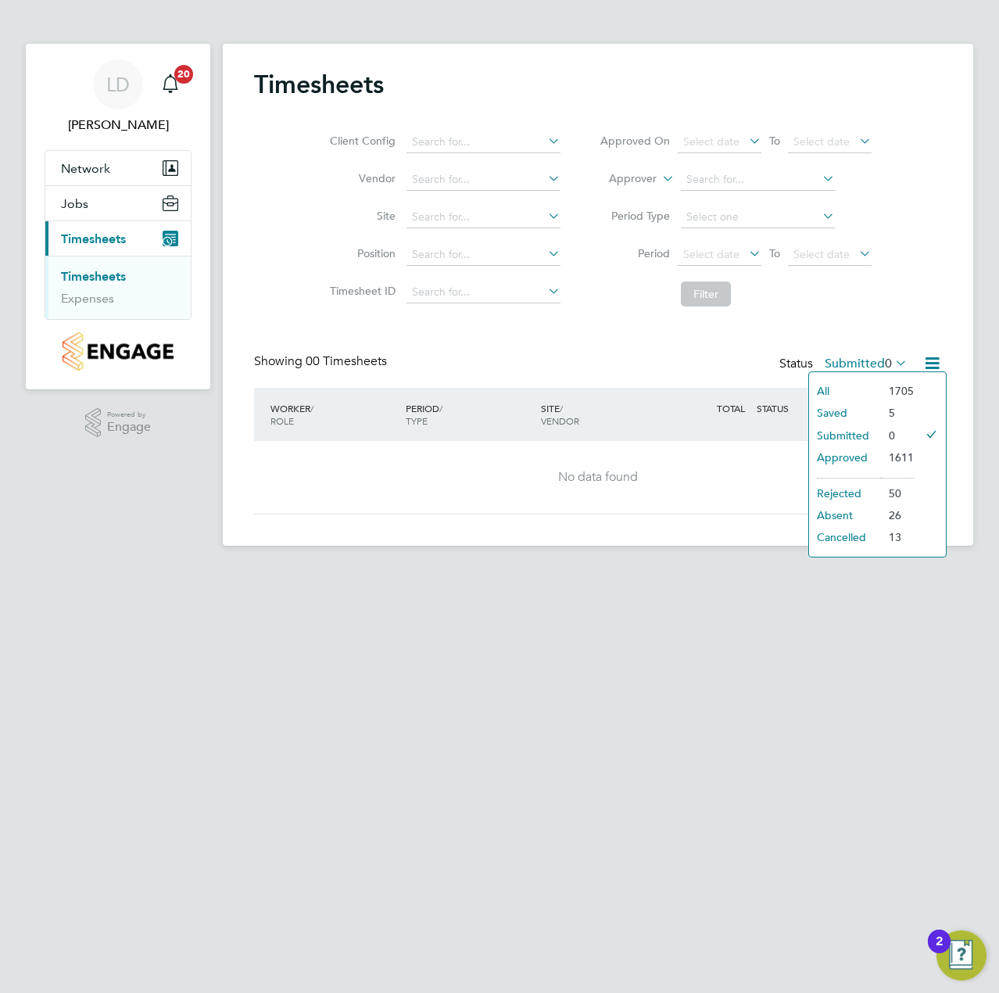 The height and width of the screenshot is (993, 999). Describe the element at coordinates (897, 435) in the screenshot. I see `li: 0` at that location.